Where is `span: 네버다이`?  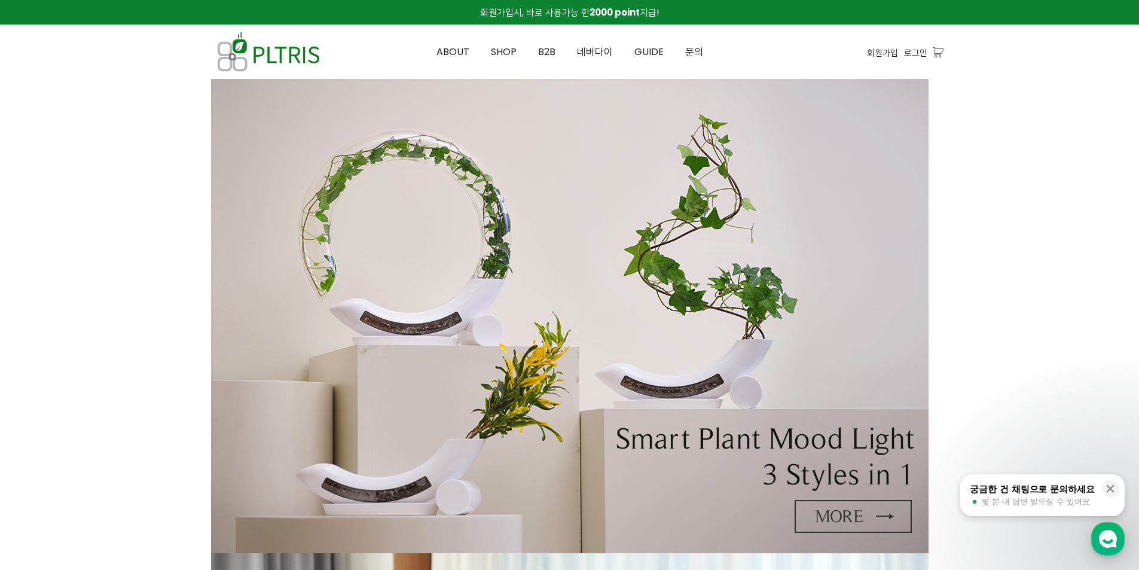
span: 네버다이 is located at coordinates (595, 51).